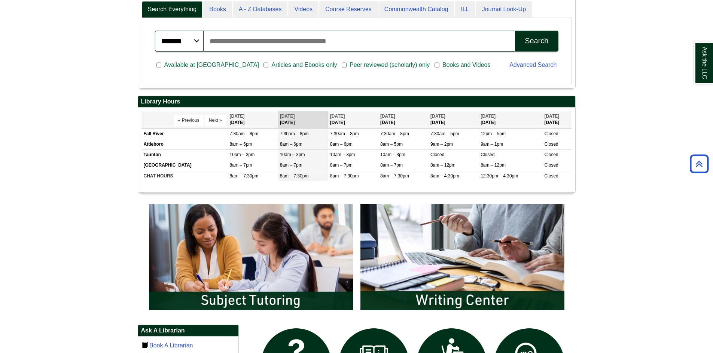 Image resolution: width=713 pixels, height=353 pixels. What do you see at coordinates (391, 144) in the screenshot?
I see `span: 8am – 5pm` at bounding box center [391, 144].